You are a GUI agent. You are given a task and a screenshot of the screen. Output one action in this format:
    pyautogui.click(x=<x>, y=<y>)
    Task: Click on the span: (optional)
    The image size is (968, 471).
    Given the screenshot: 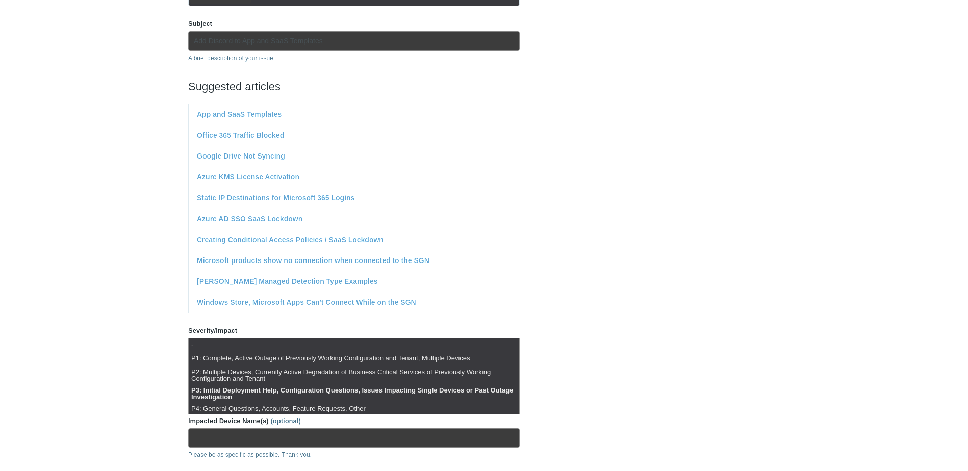 What is the action you would take?
    pyautogui.click(x=286, y=421)
    